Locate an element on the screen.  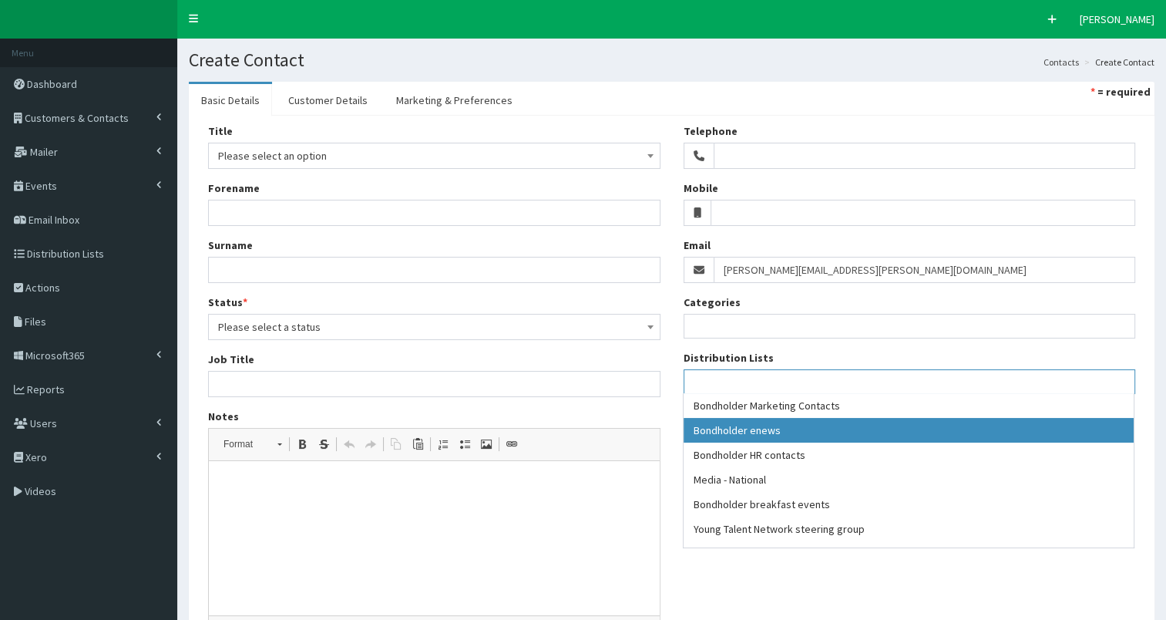
label: Forename is located at coordinates (234, 188).